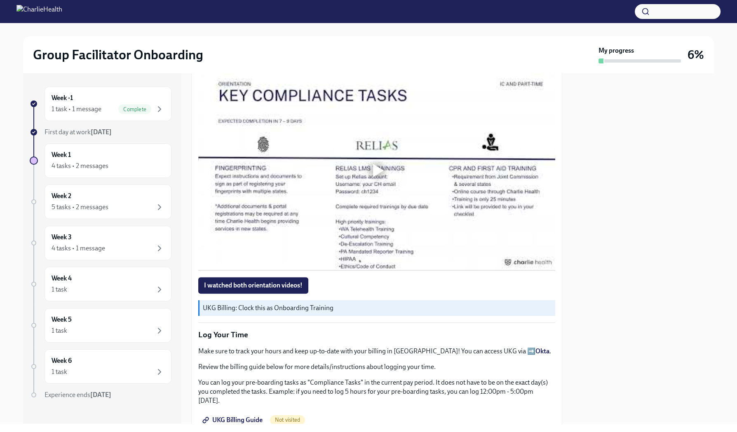  I want to click on strong: Okta, so click(542, 351).